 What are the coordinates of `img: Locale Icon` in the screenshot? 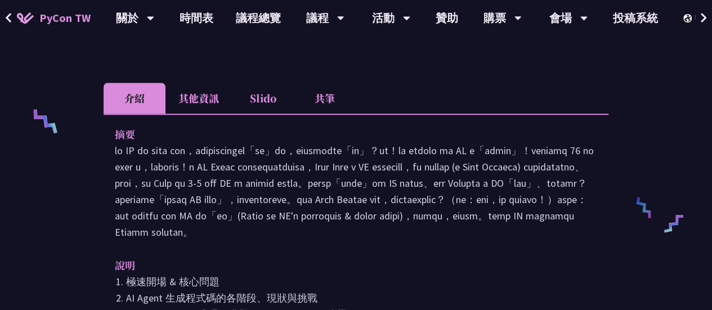 It's located at (689, 18).